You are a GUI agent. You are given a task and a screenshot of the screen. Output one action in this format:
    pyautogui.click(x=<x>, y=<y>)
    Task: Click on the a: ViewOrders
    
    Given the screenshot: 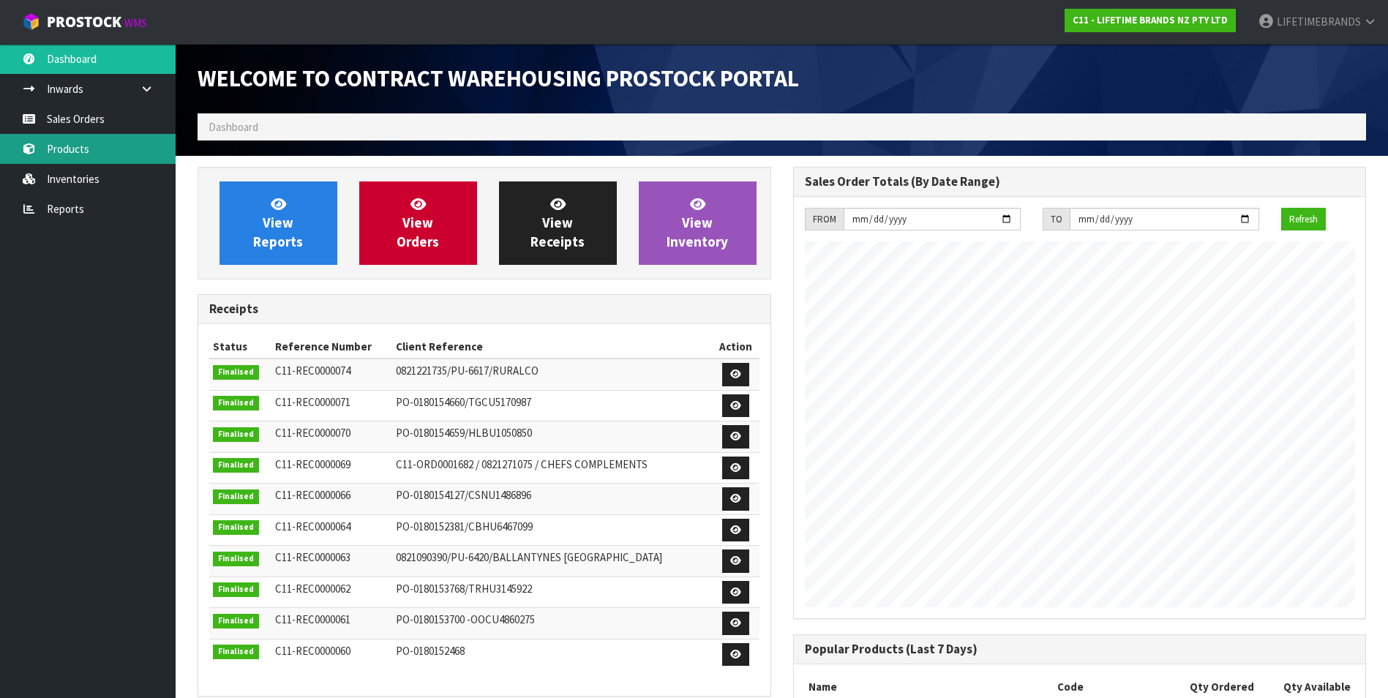 What is the action you would take?
    pyautogui.click(x=418, y=223)
    